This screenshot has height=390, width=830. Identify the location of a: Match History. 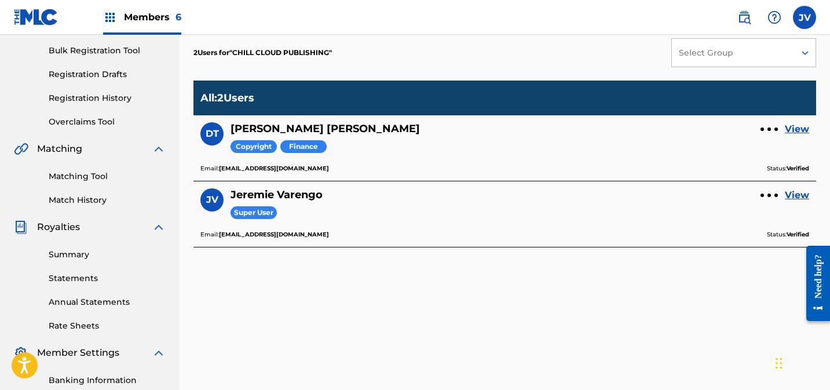
(107, 200).